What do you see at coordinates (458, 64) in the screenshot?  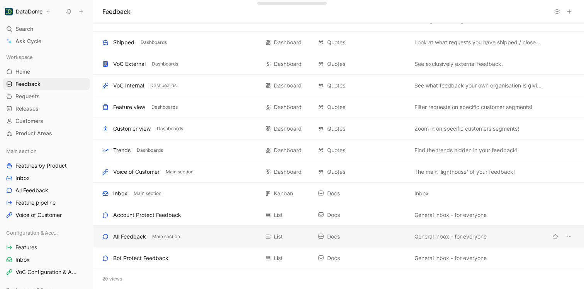 I see `button: See exclusively external feedback.` at bounding box center [458, 64].